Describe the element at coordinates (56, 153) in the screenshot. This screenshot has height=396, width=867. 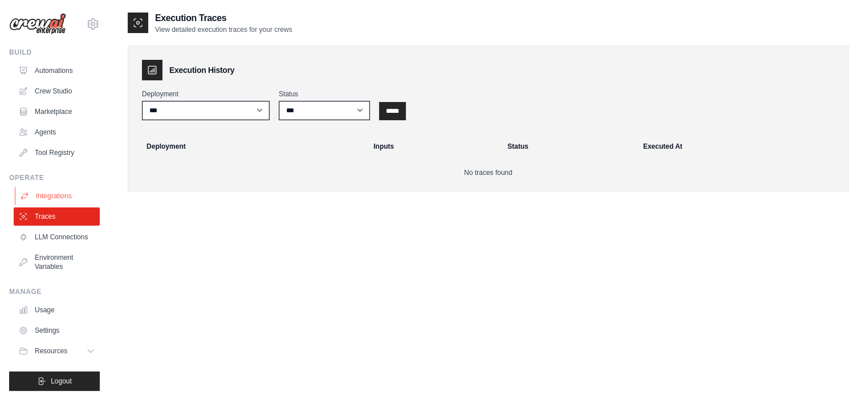
I see `a: Tool Registry` at that location.